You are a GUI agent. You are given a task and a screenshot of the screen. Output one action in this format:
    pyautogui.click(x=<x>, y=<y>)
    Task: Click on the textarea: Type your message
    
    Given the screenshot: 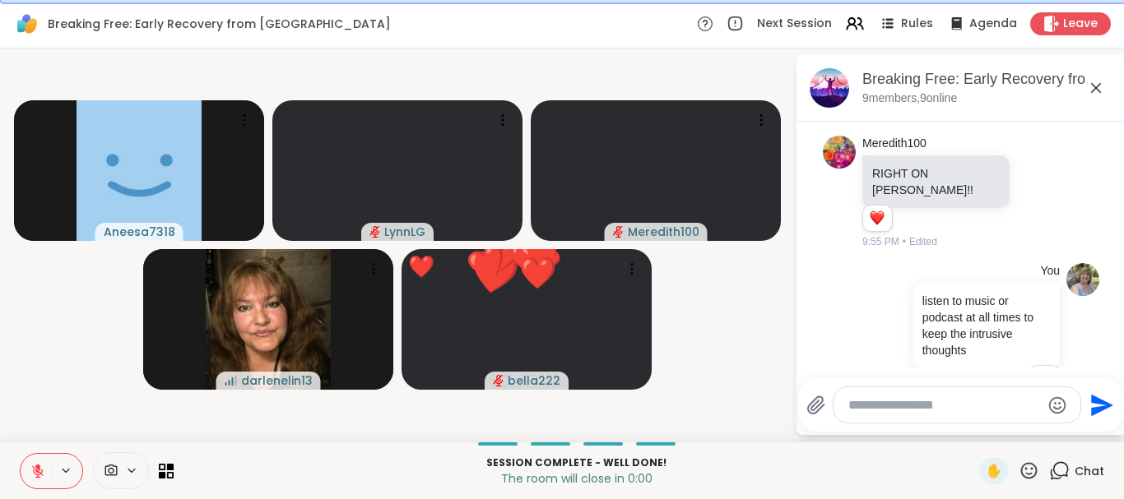 What is the action you would take?
    pyautogui.click(x=943, y=406)
    